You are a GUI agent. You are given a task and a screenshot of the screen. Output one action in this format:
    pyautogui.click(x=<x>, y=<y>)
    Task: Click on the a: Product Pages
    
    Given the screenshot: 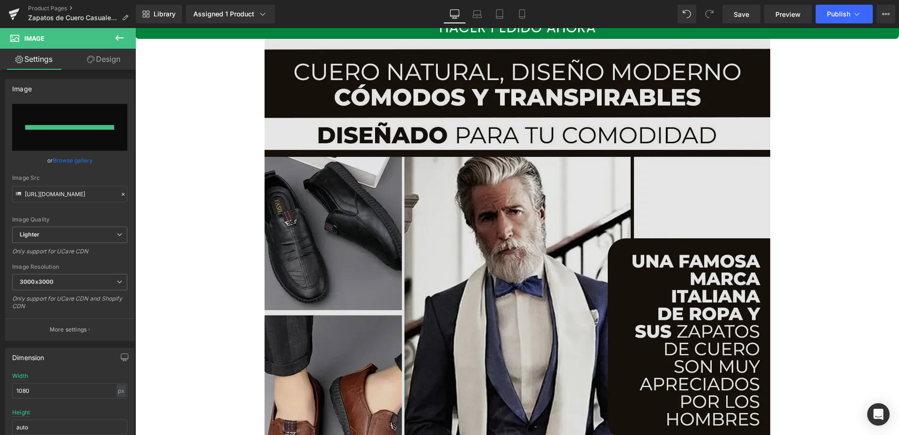 What is the action you would take?
    pyautogui.click(x=82, y=8)
    